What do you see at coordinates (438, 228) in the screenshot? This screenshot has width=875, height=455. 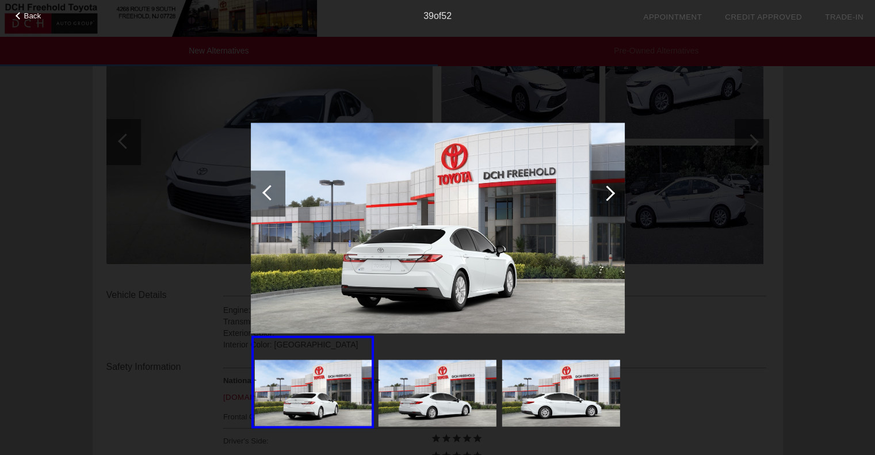 I see `img: 6545669f9cc476dae7c40050cea4a004.png` at bounding box center [438, 228].